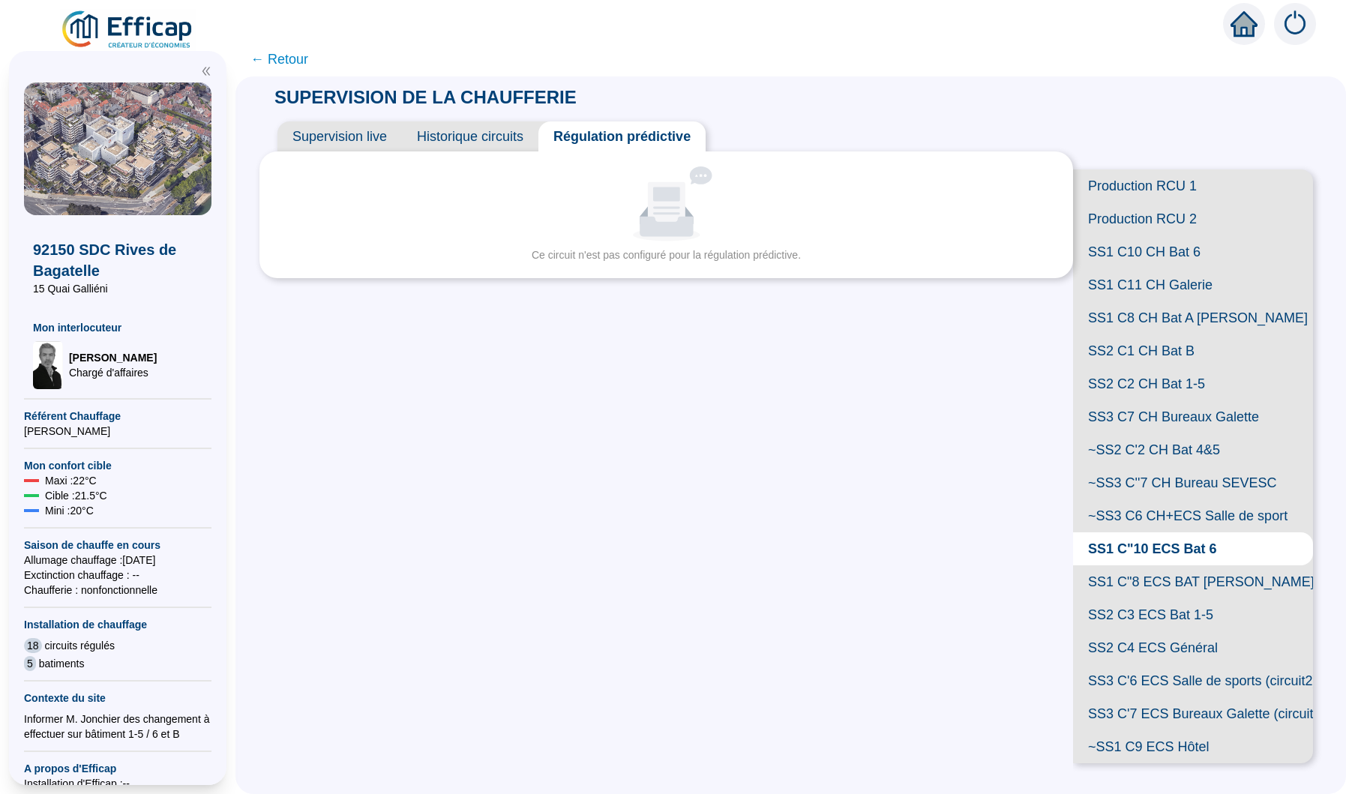 The width and height of the screenshot is (1346, 794). What do you see at coordinates (118, 328) in the screenshot?
I see `span: Mon interlocuteur` at bounding box center [118, 328].